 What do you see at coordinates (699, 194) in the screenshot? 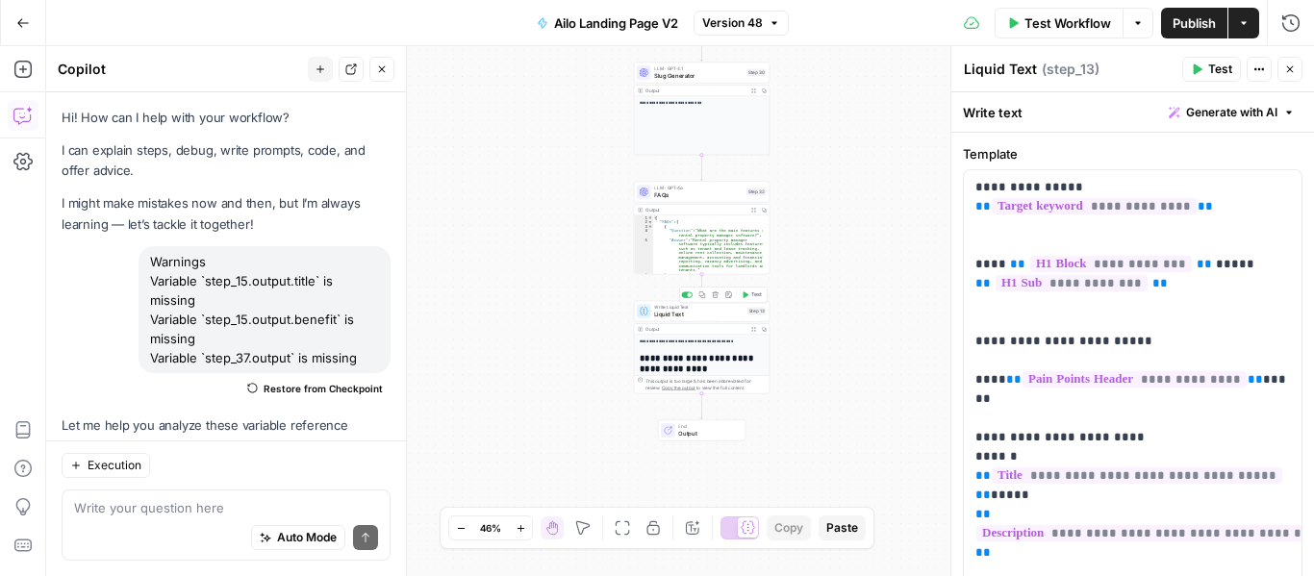
I see `span: FAQs` at bounding box center [699, 194].